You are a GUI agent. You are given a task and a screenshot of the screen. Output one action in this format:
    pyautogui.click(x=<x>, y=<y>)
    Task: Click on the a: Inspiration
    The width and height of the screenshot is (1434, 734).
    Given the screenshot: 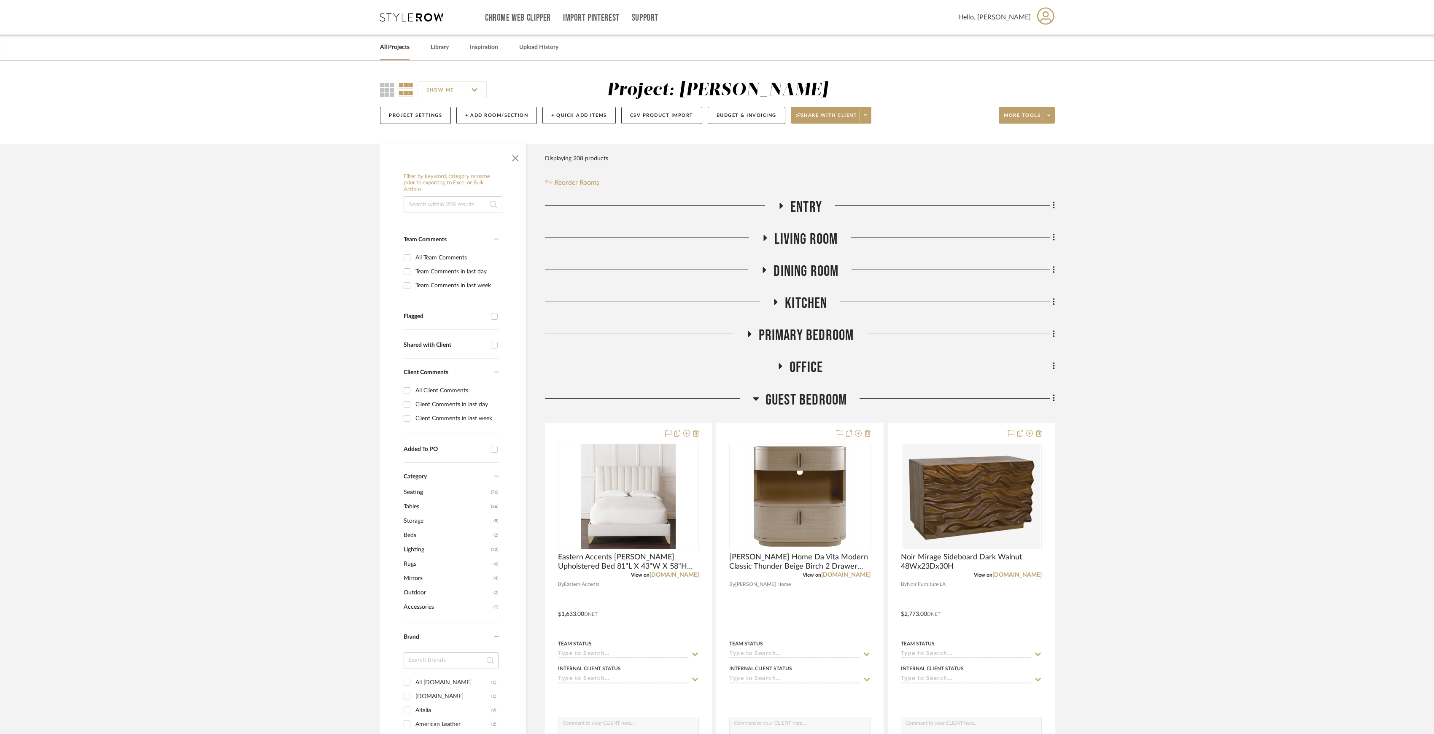 What is the action you would take?
    pyautogui.click(x=484, y=47)
    